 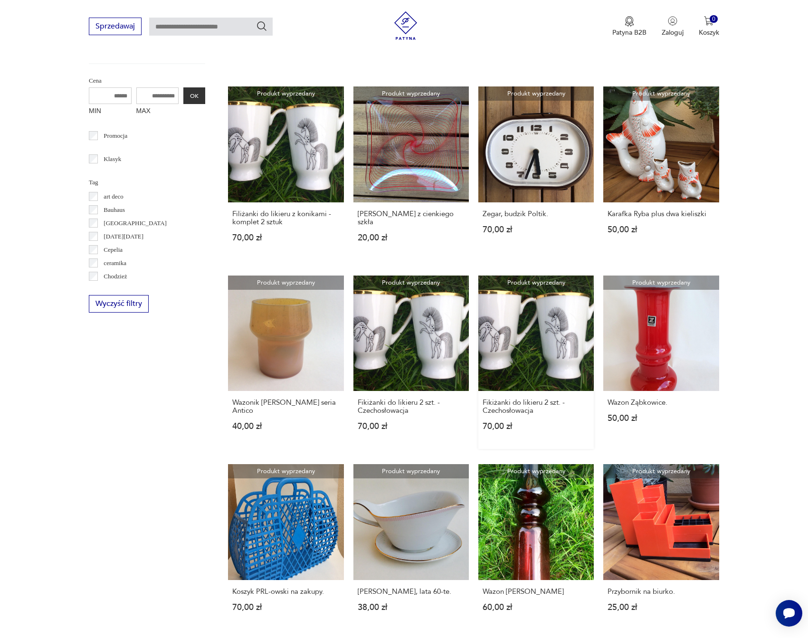 What do you see at coordinates (114, 210) in the screenshot?
I see `p: Bauhaus` at bounding box center [114, 210].